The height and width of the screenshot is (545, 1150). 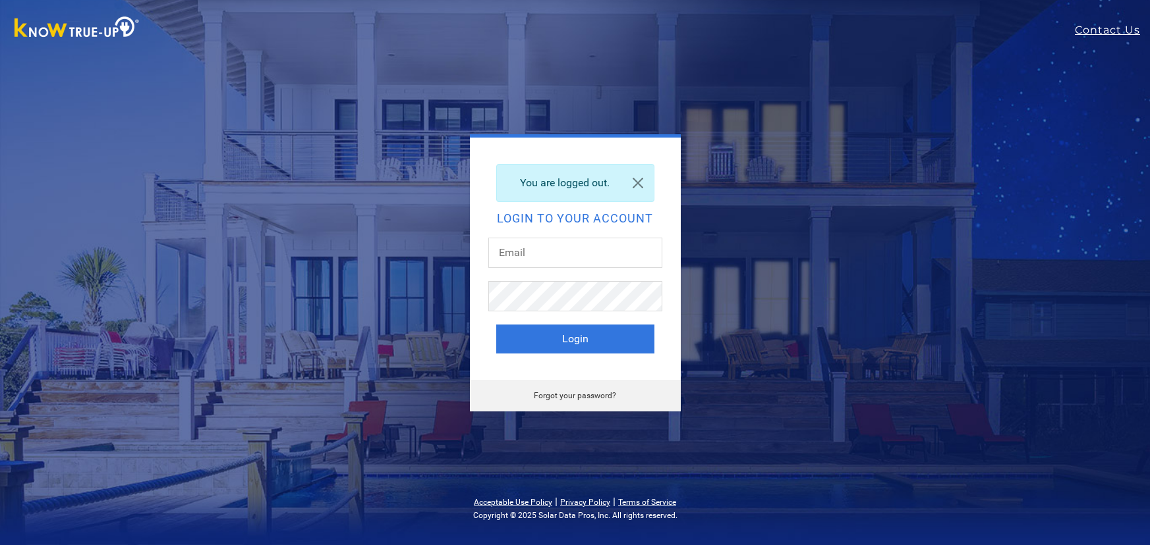 I want to click on a: Contact Us, so click(x=1112, y=30).